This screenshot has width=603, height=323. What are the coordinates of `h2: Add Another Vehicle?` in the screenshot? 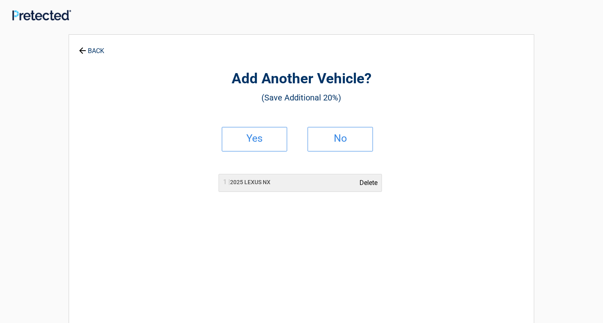 It's located at (301, 79).